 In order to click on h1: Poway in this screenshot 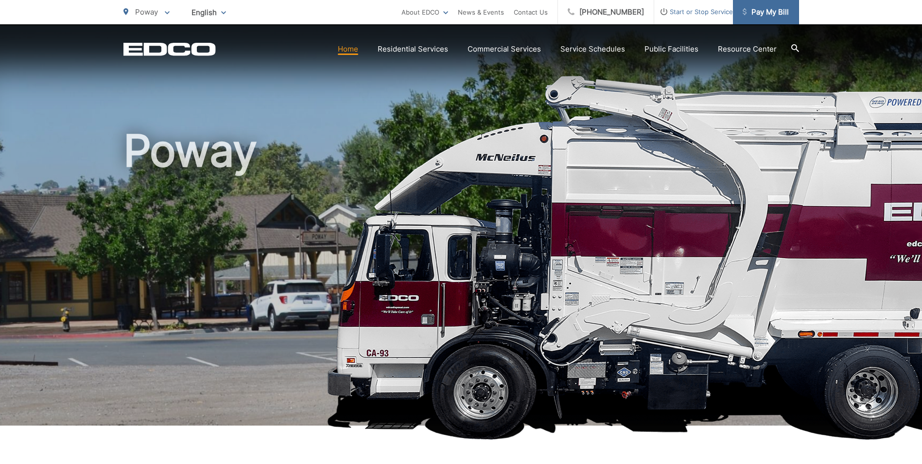, I will do `click(461, 280)`.